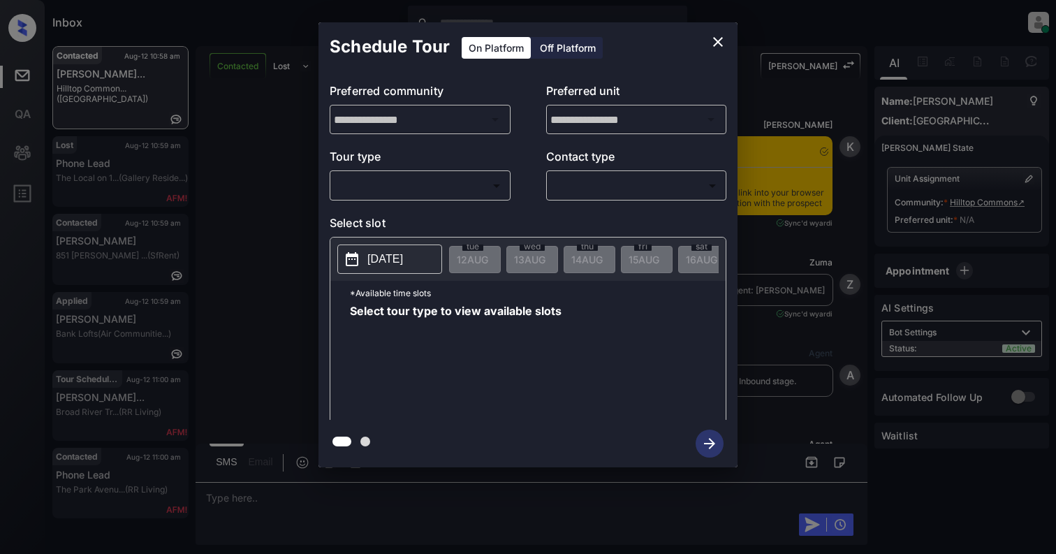 This screenshot has width=1056, height=554. Describe the element at coordinates (420, 94) in the screenshot. I see `p: Preferred community` at that location.